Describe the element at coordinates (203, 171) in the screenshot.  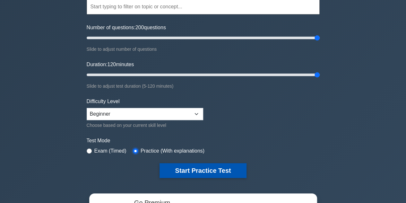
I see `button: Start Practice Test` at that location.